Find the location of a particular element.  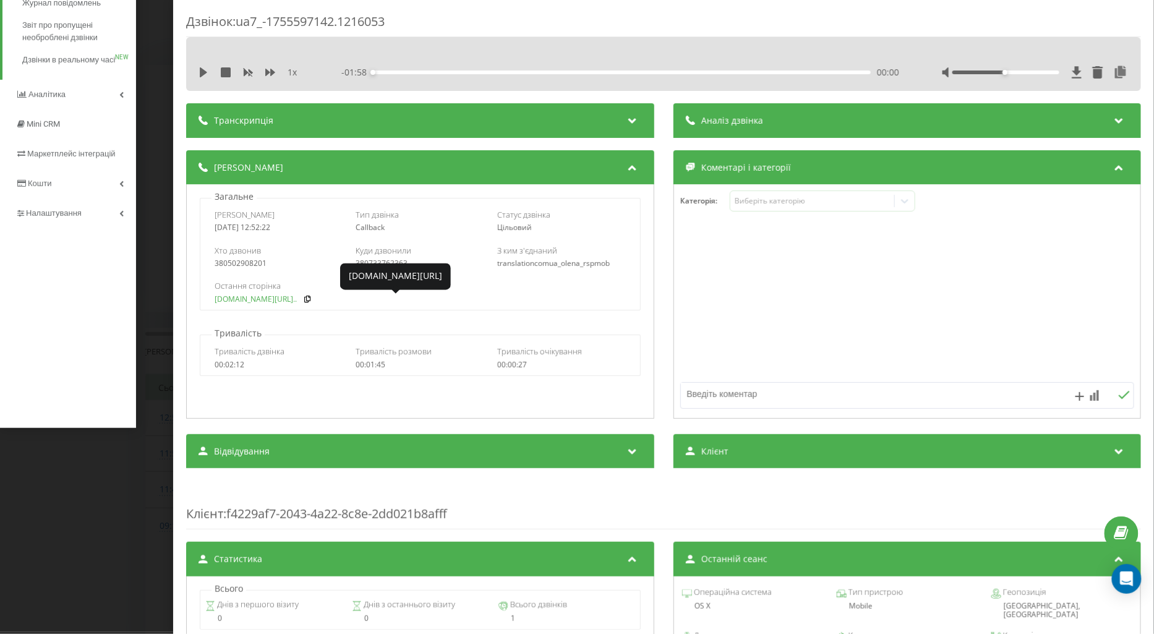

span: 00:00 is located at coordinates (888, 72).